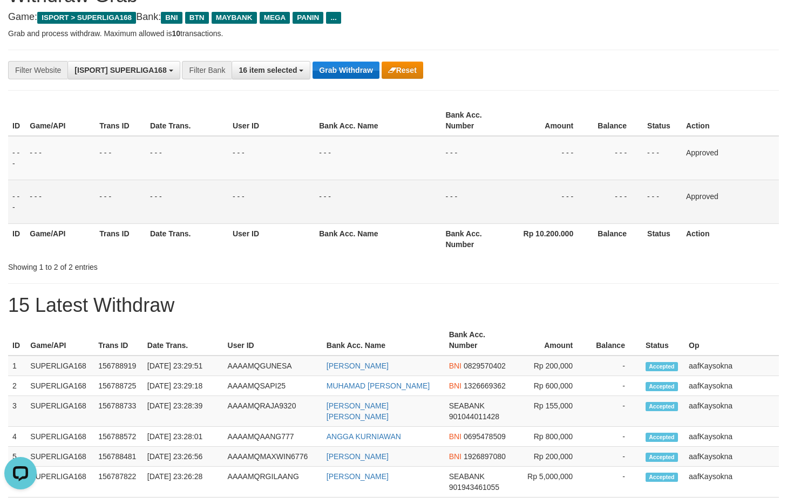  I want to click on th: Op, so click(731, 340).